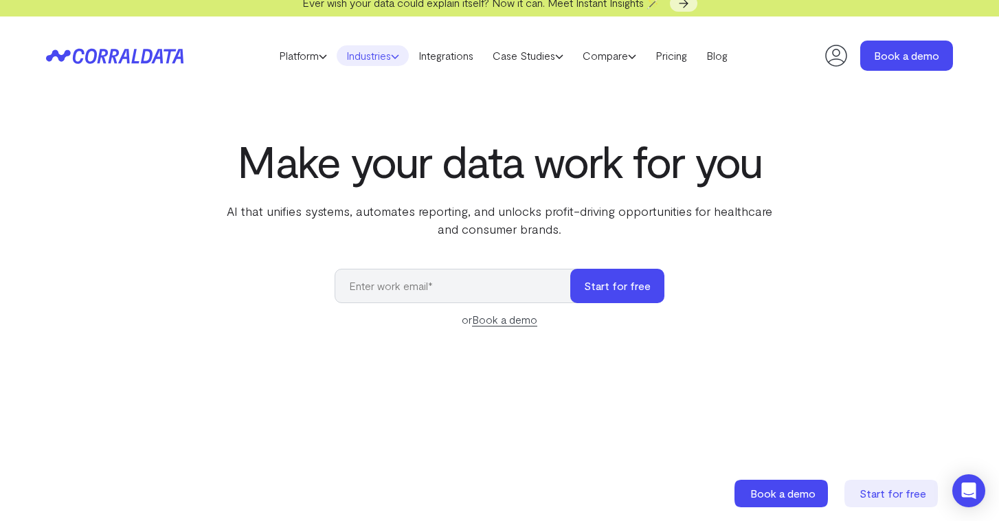  I want to click on a: Case Studies, so click(528, 56).